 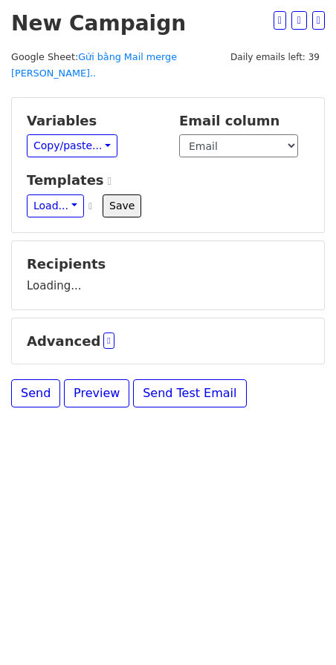 I want to click on a: Preview, so click(x=97, y=394).